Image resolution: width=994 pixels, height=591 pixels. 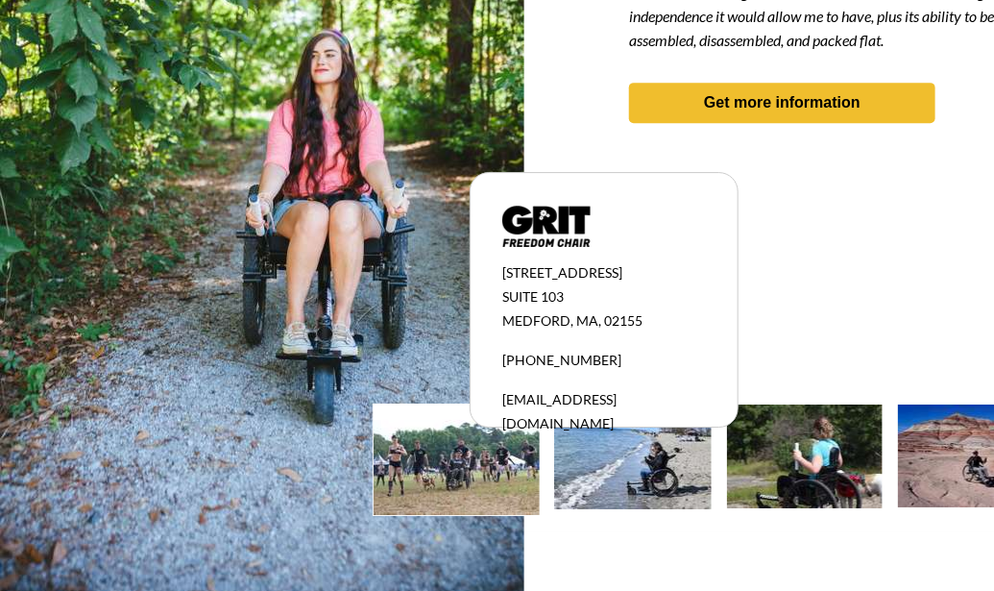 What do you see at coordinates (782, 103) in the screenshot?
I see `a: Get more information` at bounding box center [782, 103].